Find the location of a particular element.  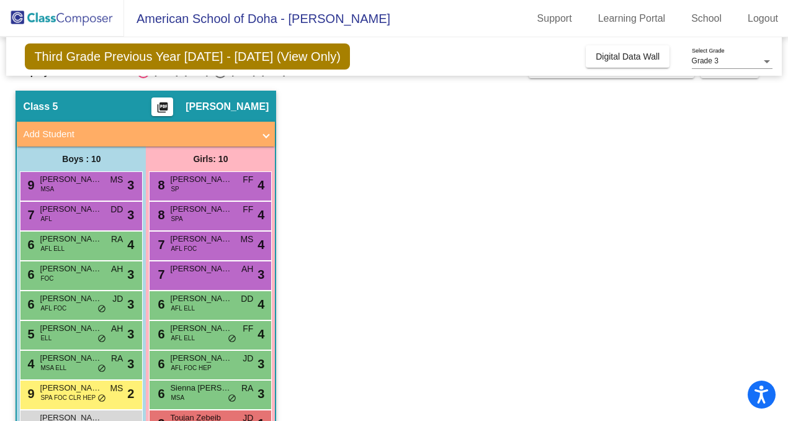

a: Learning Portal is located at coordinates (632, 19).